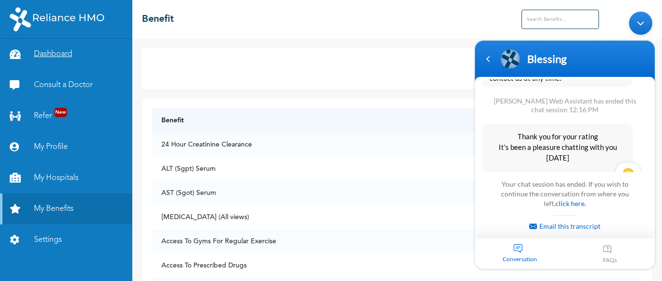 The width and height of the screenshot is (662, 281). What do you see at coordinates (321, 169) in the screenshot?
I see `td: ALT (Sgpt) Serum` at bounding box center [321, 169].